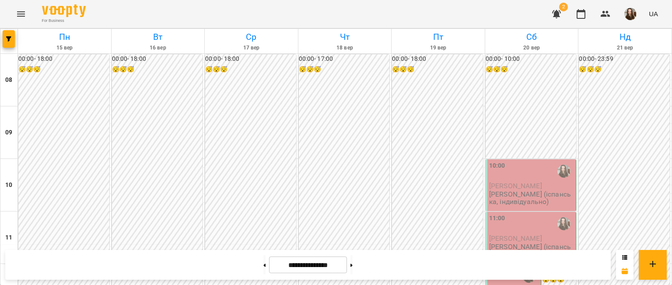  I want to click on label: 10:00, so click(497, 166).